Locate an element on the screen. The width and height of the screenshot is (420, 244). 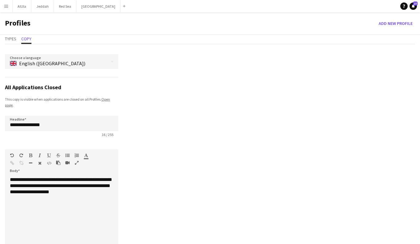
button: Underline is located at coordinates (49, 155).